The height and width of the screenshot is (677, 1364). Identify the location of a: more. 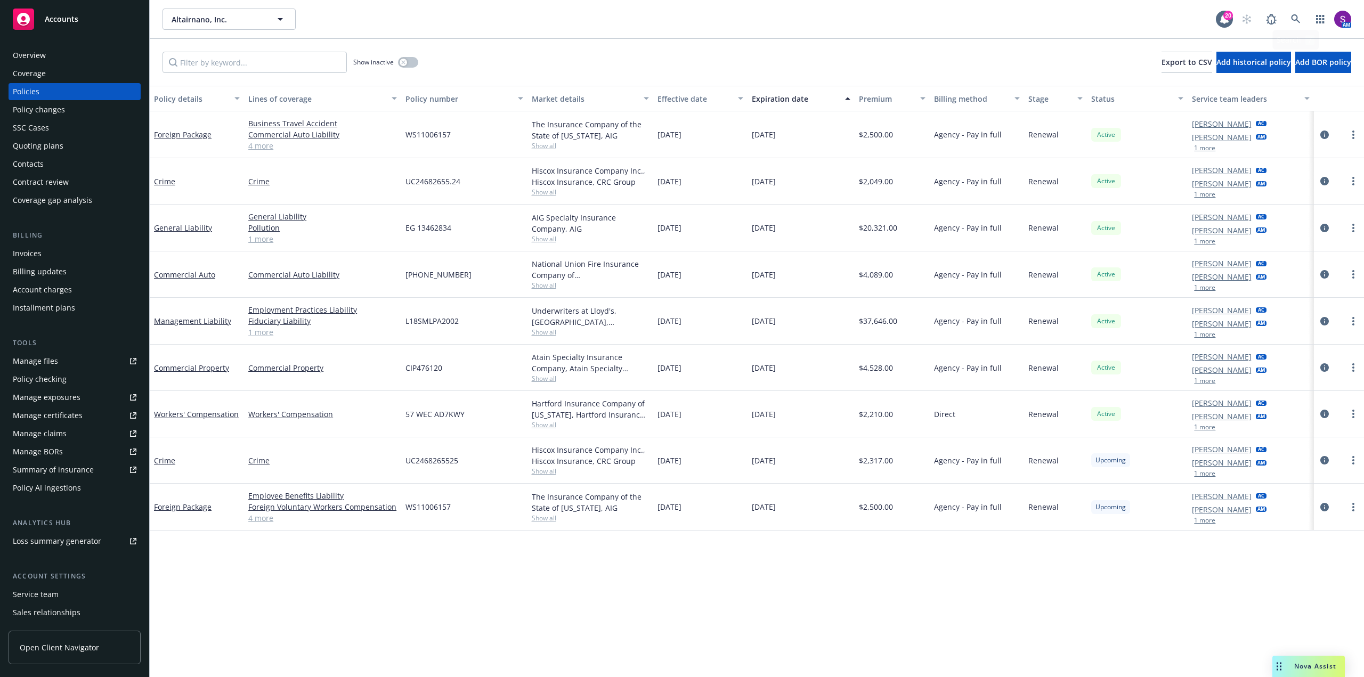
(1353, 274).